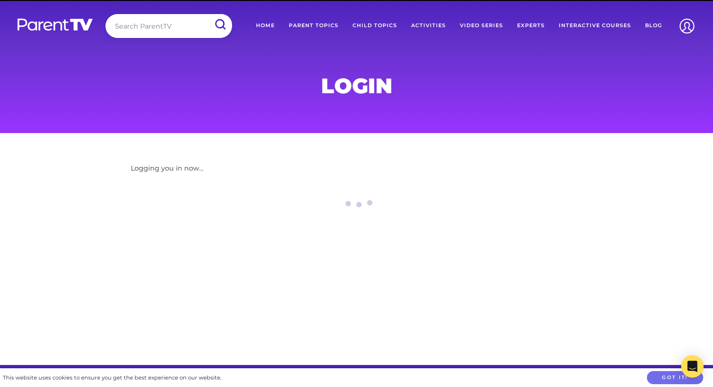 Image resolution: width=713 pixels, height=387 pixels. Describe the element at coordinates (55, 24) in the screenshot. I see `img: parenttv-logo-white.4c85aaf.svg` at that location.